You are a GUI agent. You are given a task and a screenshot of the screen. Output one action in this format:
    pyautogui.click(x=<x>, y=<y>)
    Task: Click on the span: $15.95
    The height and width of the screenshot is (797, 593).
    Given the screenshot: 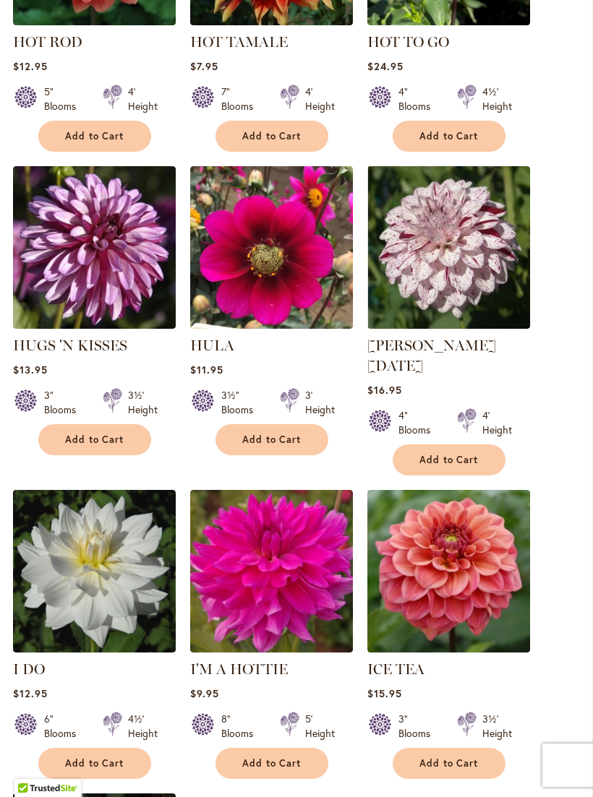 What is the action you would take?
    pyautogui.click(x=384, y=693)
    